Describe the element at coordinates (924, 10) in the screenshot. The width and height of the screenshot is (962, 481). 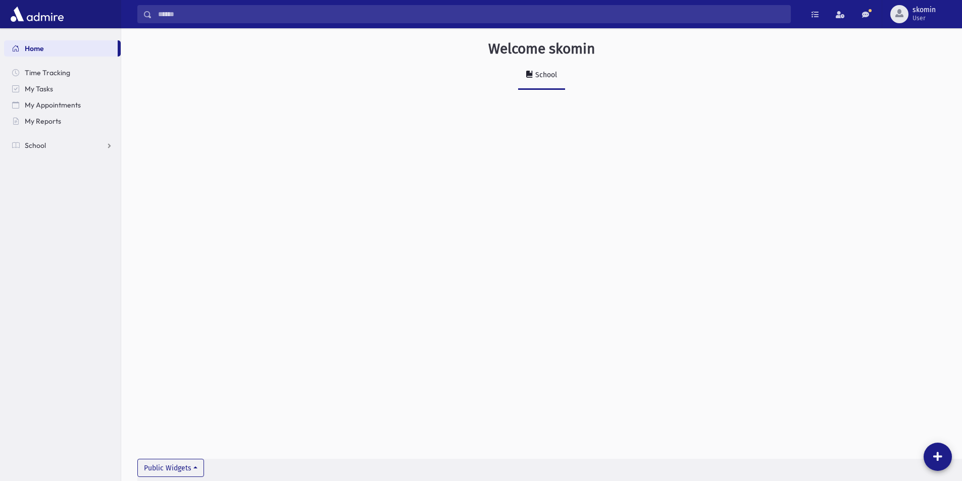
I see `span: skomin` at that location.